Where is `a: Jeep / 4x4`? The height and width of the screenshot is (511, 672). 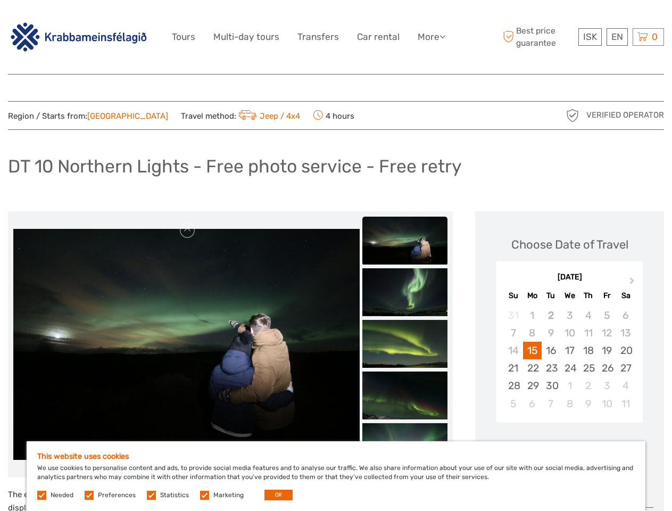
a: Jeep / 4x4 is located at coordinates (268, 116).